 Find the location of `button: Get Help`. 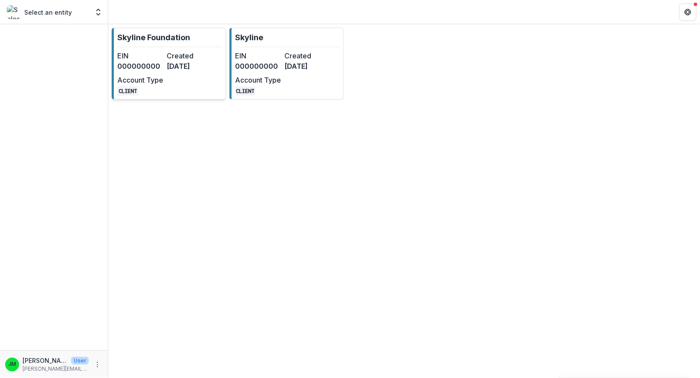

button: Get Help is located at coordinates (688, 12).